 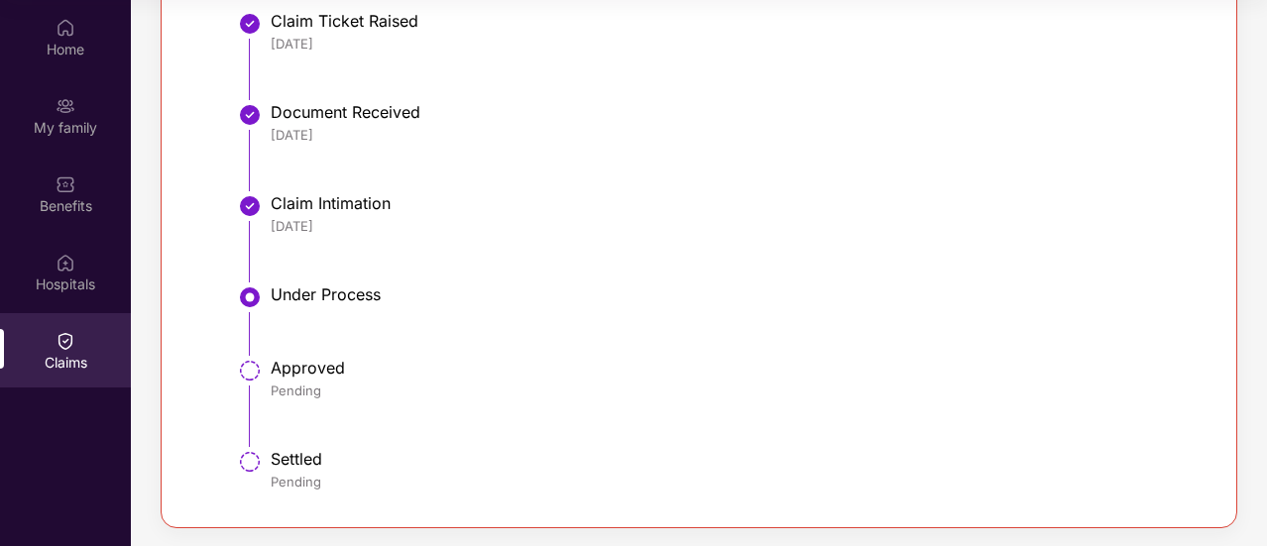 What do you see at coordinates (731, 294) in the screenshot?
I see `div: Under Process` at bounding box center [731, 294].